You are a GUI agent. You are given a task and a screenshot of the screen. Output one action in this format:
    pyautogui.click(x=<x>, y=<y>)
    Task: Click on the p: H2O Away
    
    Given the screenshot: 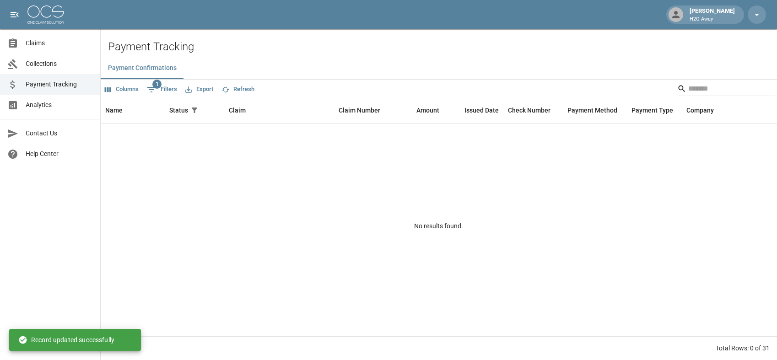 What is the action you would take?
    pyautogui.click(x=712, y=19)
    